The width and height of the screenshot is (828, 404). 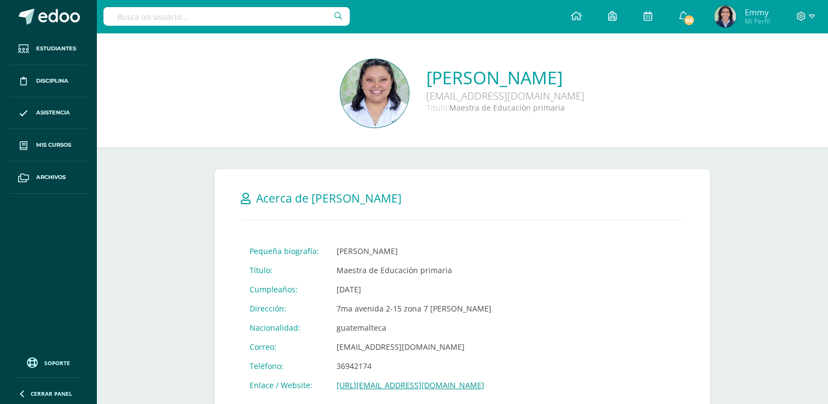 What do you see at coordinates (284, 385) in the screenshot?
I see `td: Enlace / Website:` at bounding box center [284, 385].